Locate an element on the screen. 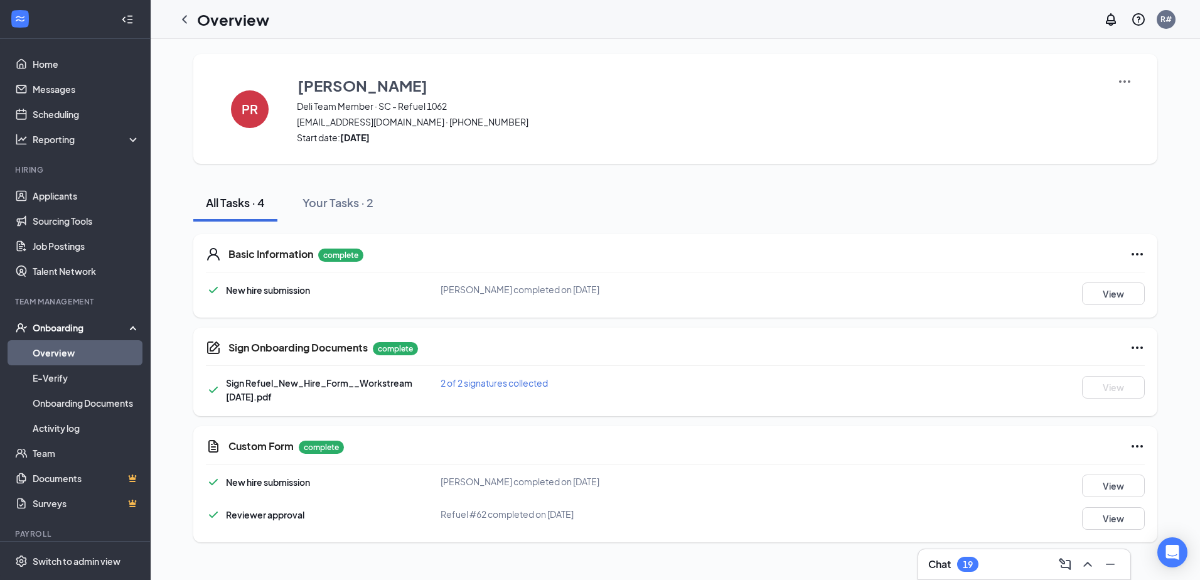 The height and width of the screenshot is (580, 1200). button: ComposeMessage is located at coordinates (1065, 564).